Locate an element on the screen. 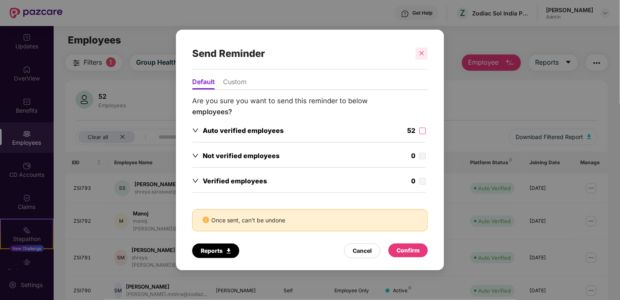  span: Auto verified employees is located at coordinates (243, 130).